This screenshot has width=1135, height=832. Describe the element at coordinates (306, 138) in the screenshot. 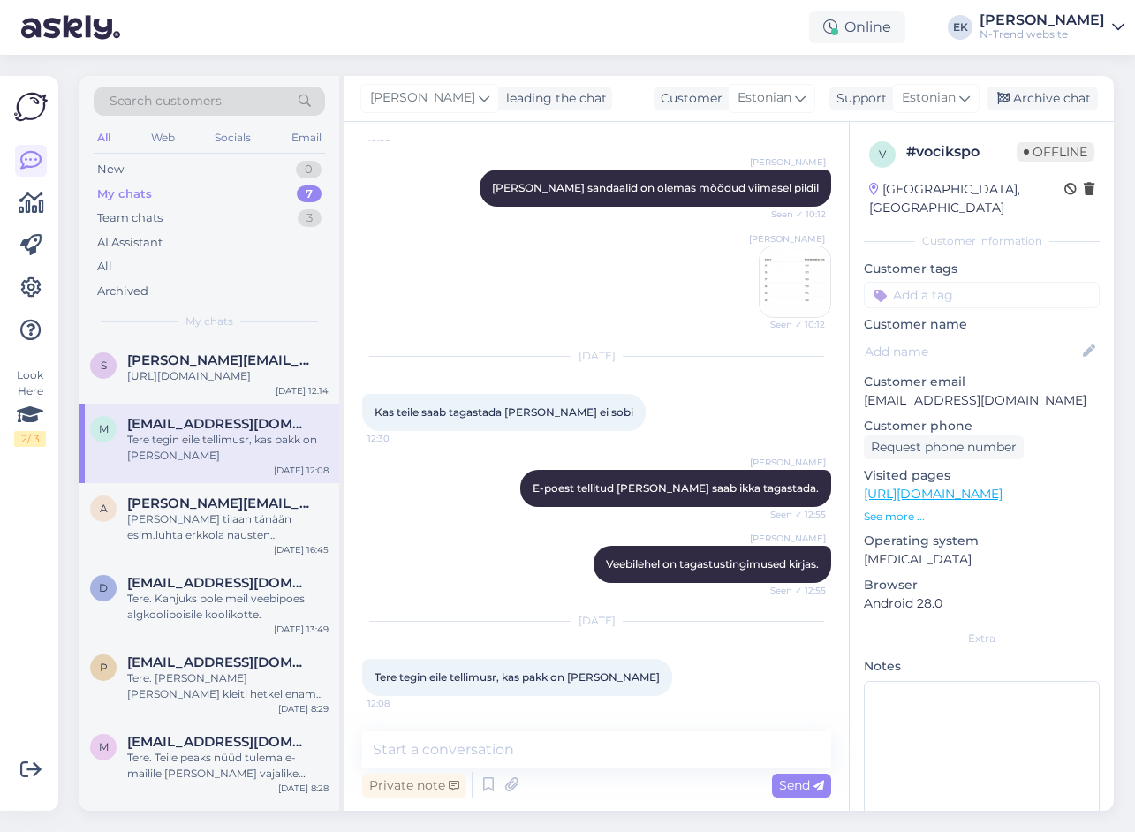

I see `div: Email` at that location.